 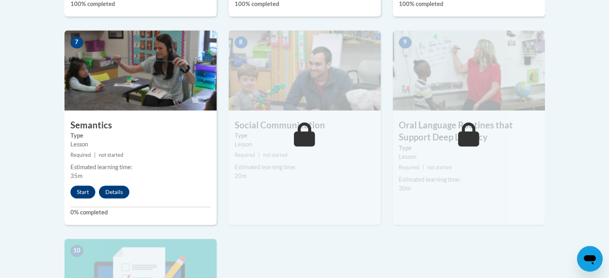 I want to click on h3: Social Communication, so click(x=304, y=125).